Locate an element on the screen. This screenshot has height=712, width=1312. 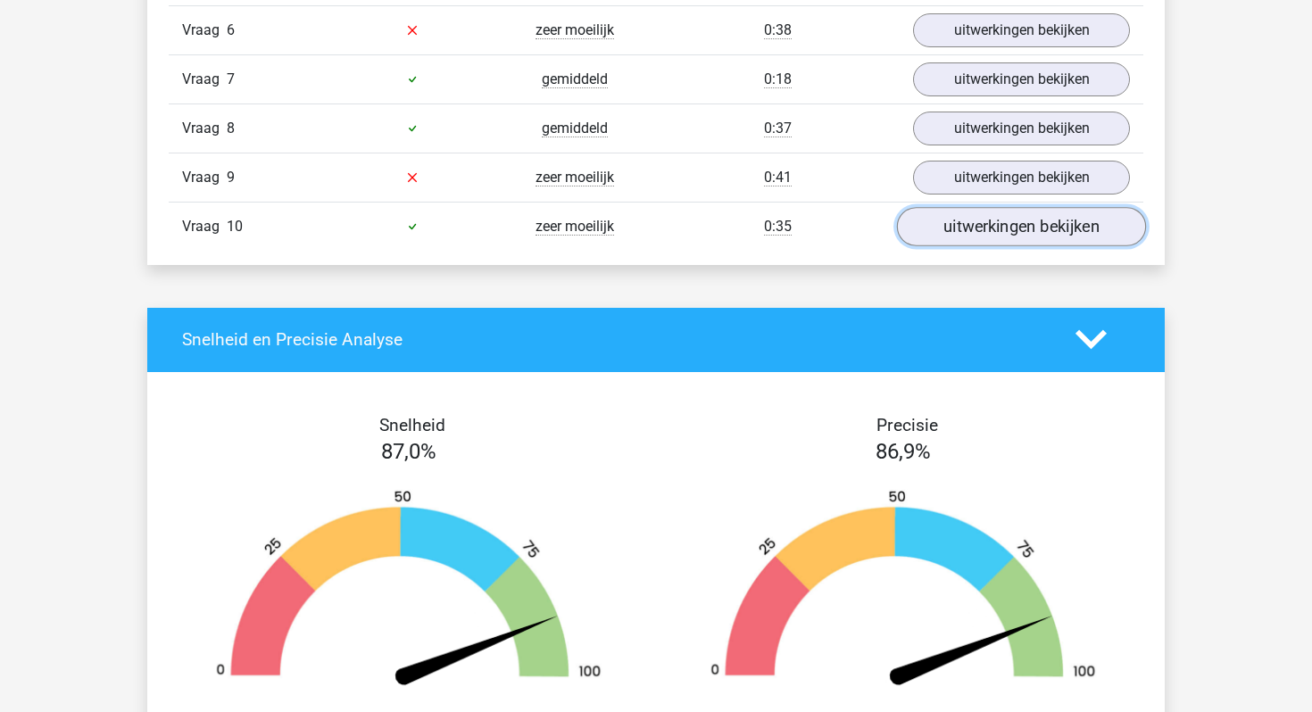
span: 10 is located at coordinates (235, 226).